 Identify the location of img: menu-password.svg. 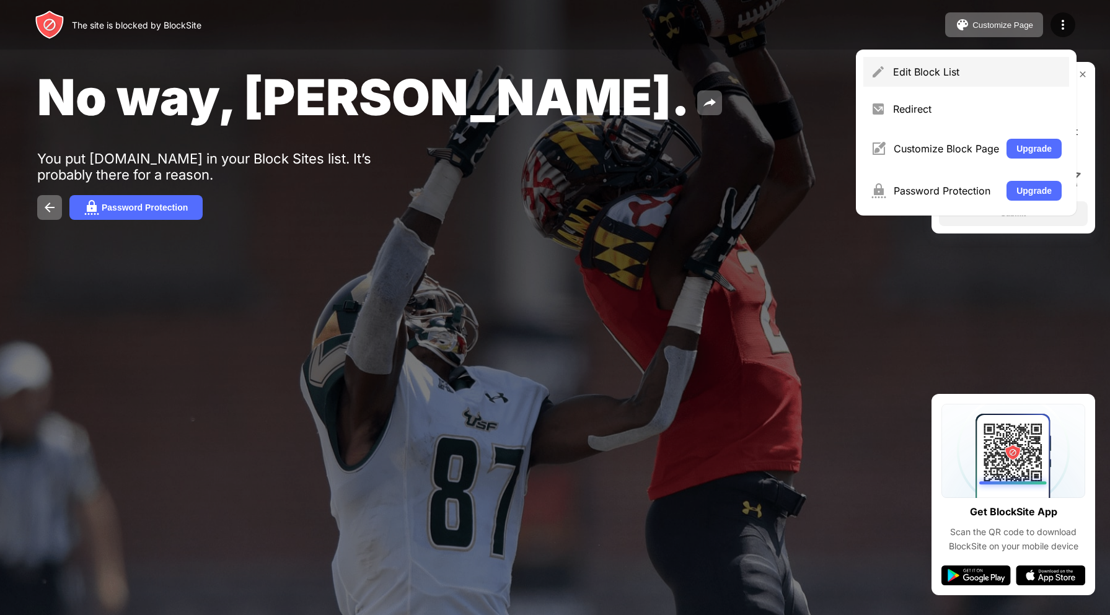
(878, 191).